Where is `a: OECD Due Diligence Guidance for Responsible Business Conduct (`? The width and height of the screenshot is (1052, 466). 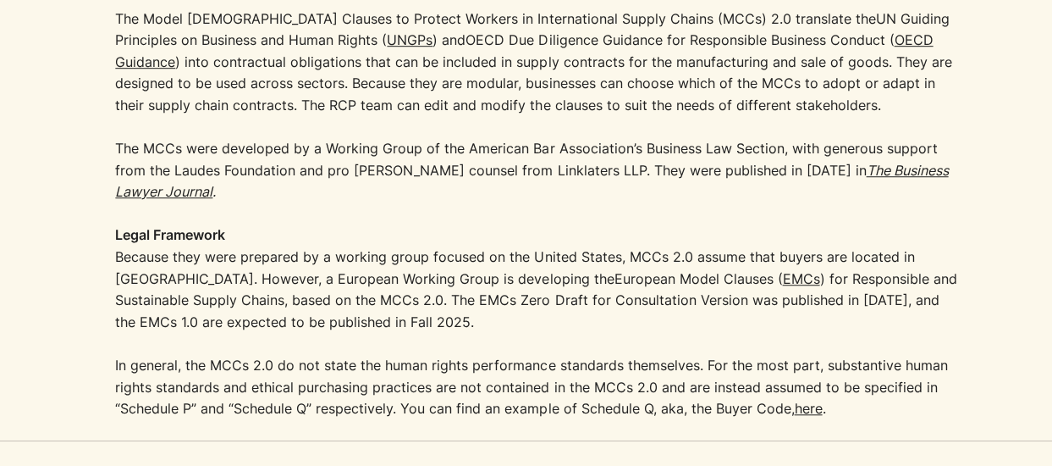 a: OECD Due Diligence Guidance for Responsible Business Conduct ( is located at coordinates (680, 40).